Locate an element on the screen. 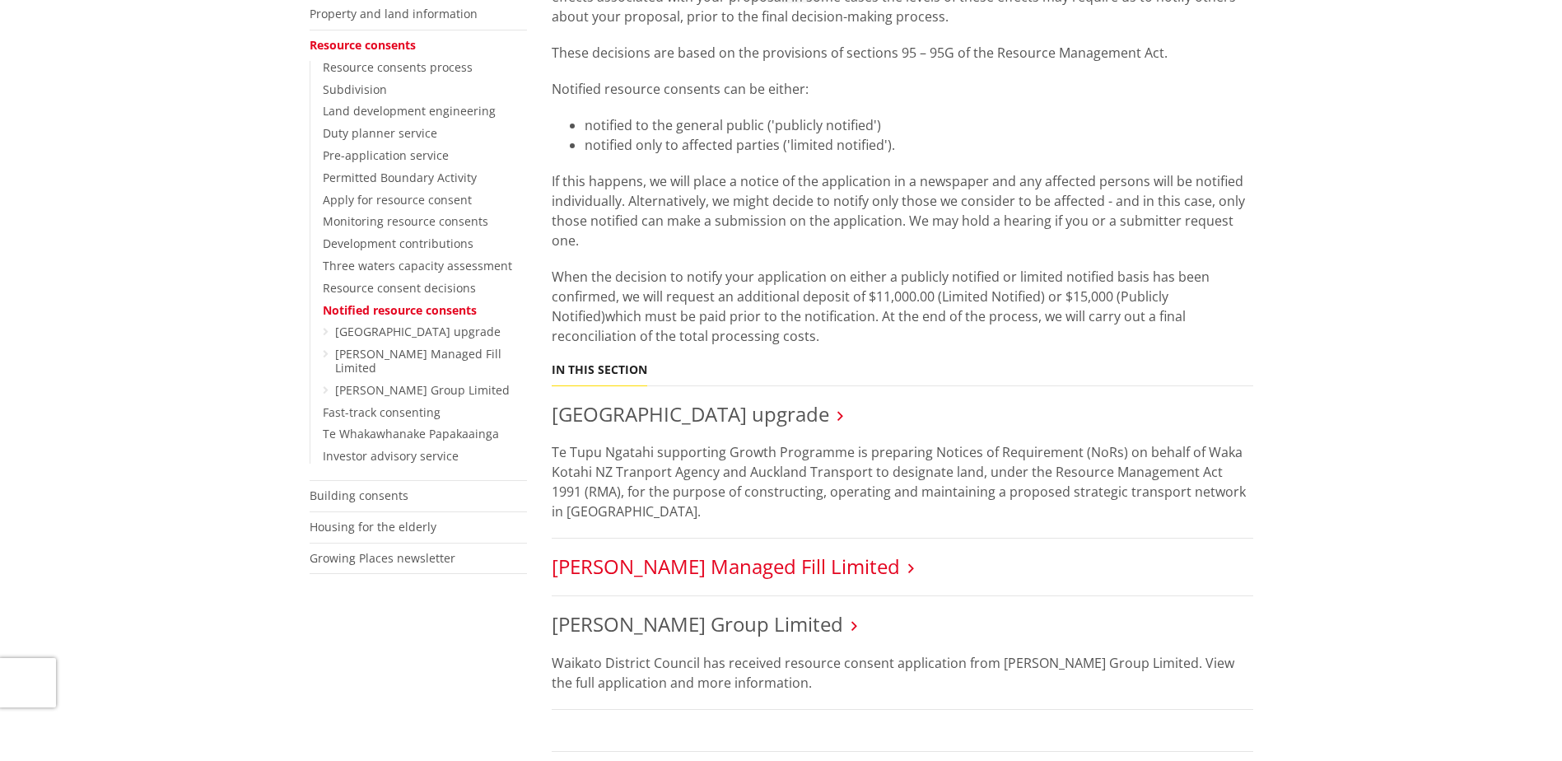 This screenshot has width=1562, height=761. a: Resource consents process is located at coordinates (398, 67).